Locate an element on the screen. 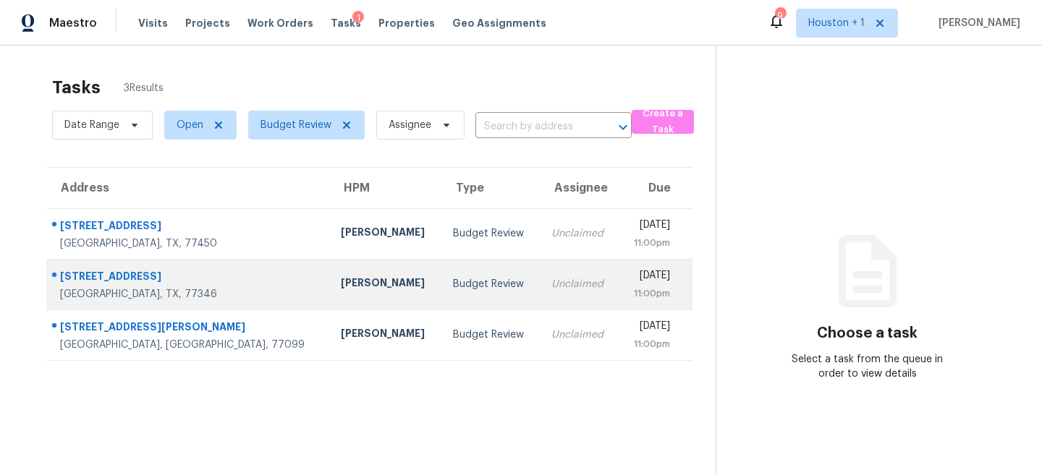 This screenshot has width=1042, height=475. div: 9 is located at coordinates (780, 16).